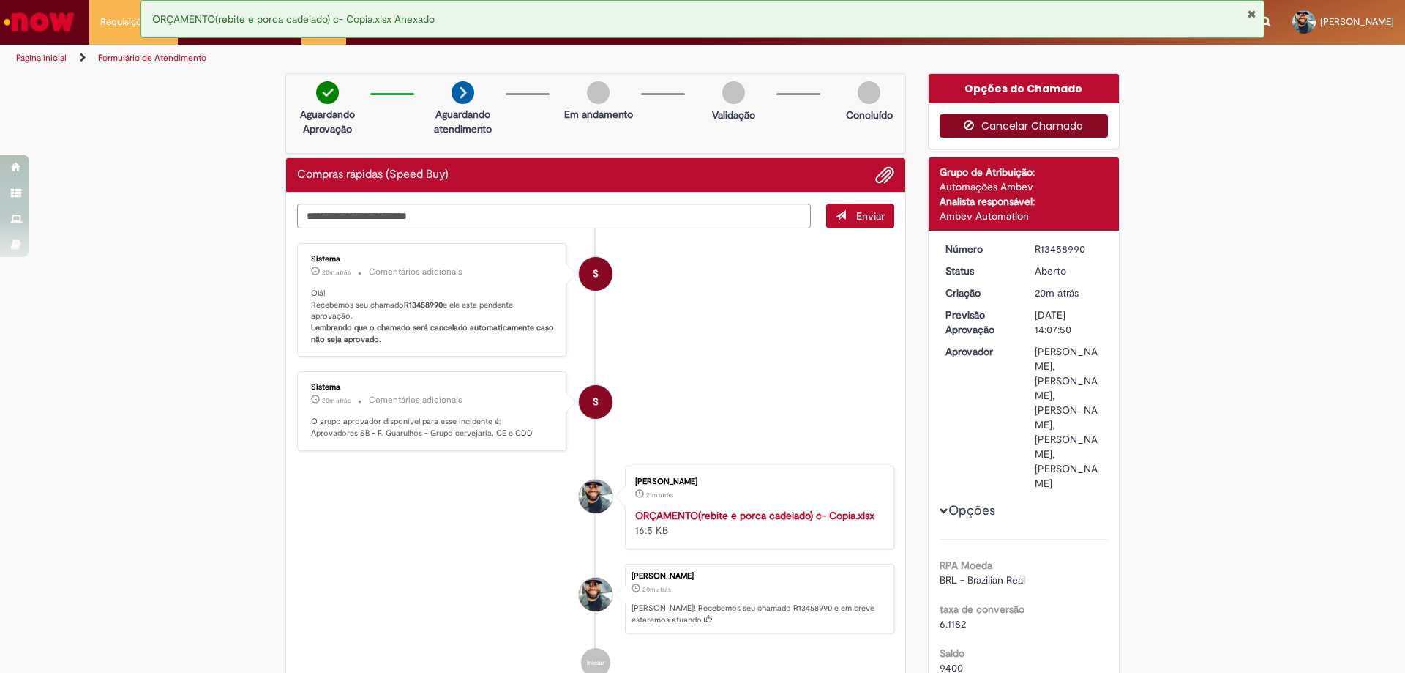 The height and width of the screenshot is (673, 1405). What do you see at coordinates (1024, 89) in the screenshot?
I see `div: Opções do Chamado` at bounding box center [1024, 89].